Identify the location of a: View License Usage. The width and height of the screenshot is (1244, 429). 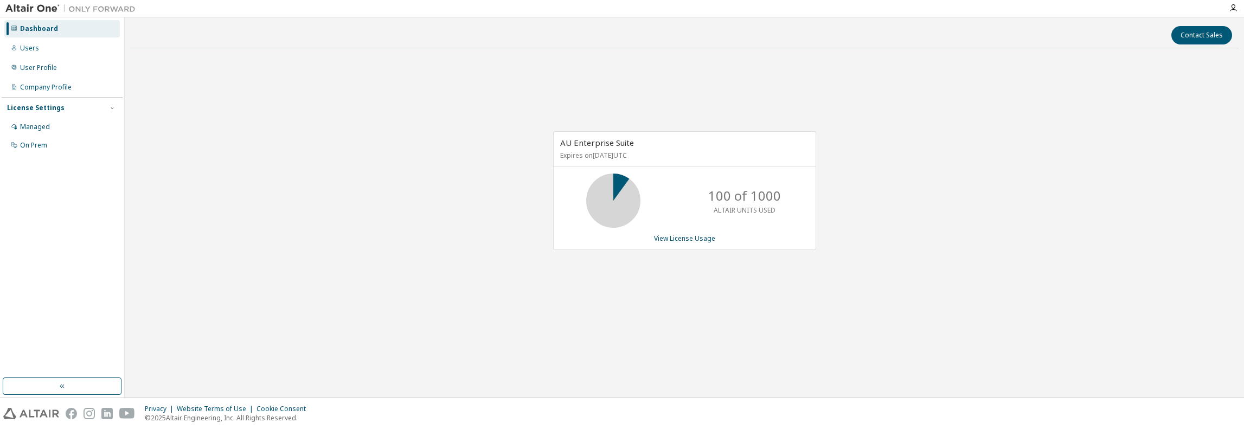
(685, 238).